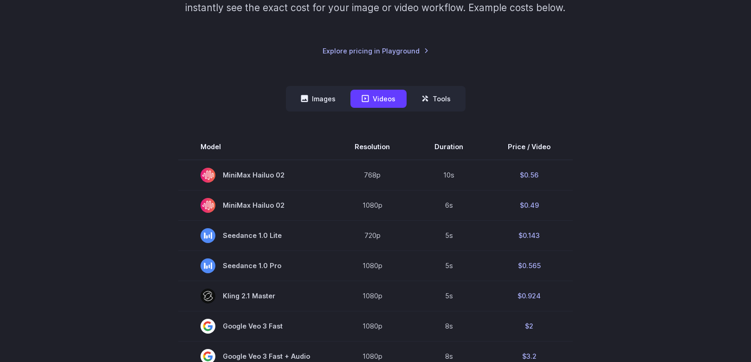 This screenshot has width=751, height=362. Describe the element at coordinates (529, 265) in the screenshot. I see `td: $0.565` at that location.